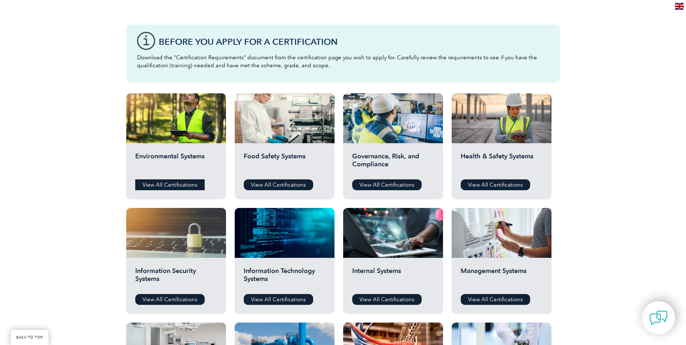  I want to click on h2: Food Safety Systems, so click(284, 163).